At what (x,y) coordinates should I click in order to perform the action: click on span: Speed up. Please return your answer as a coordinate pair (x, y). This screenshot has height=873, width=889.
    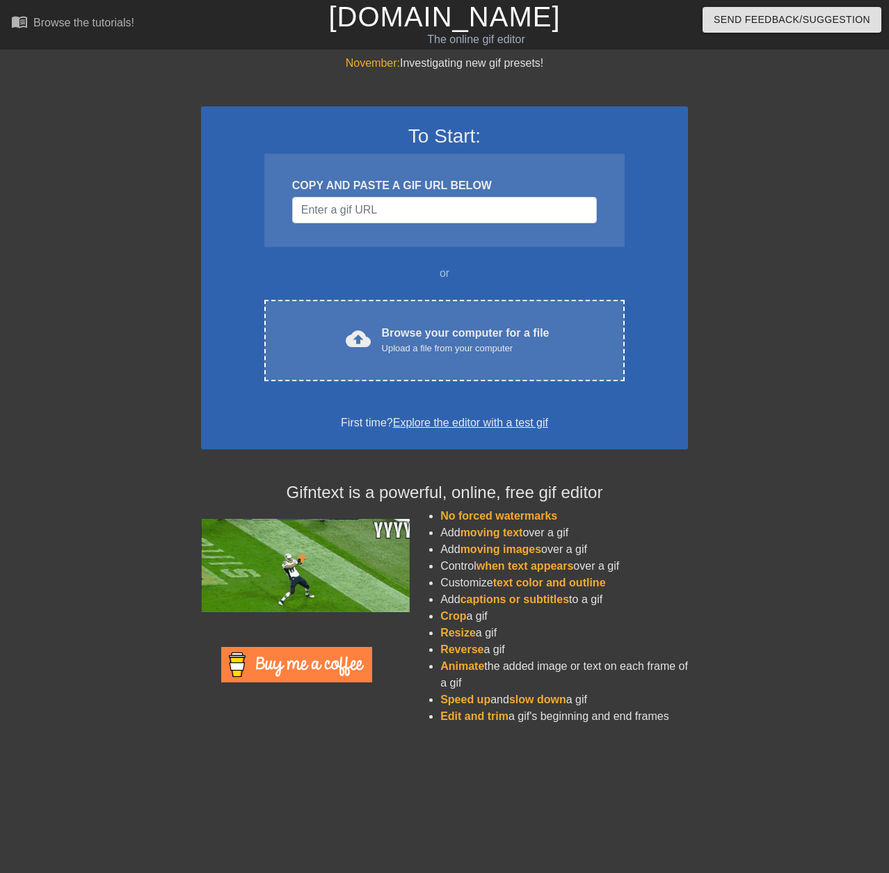
    Looking at the image, I should click on (465, 699).